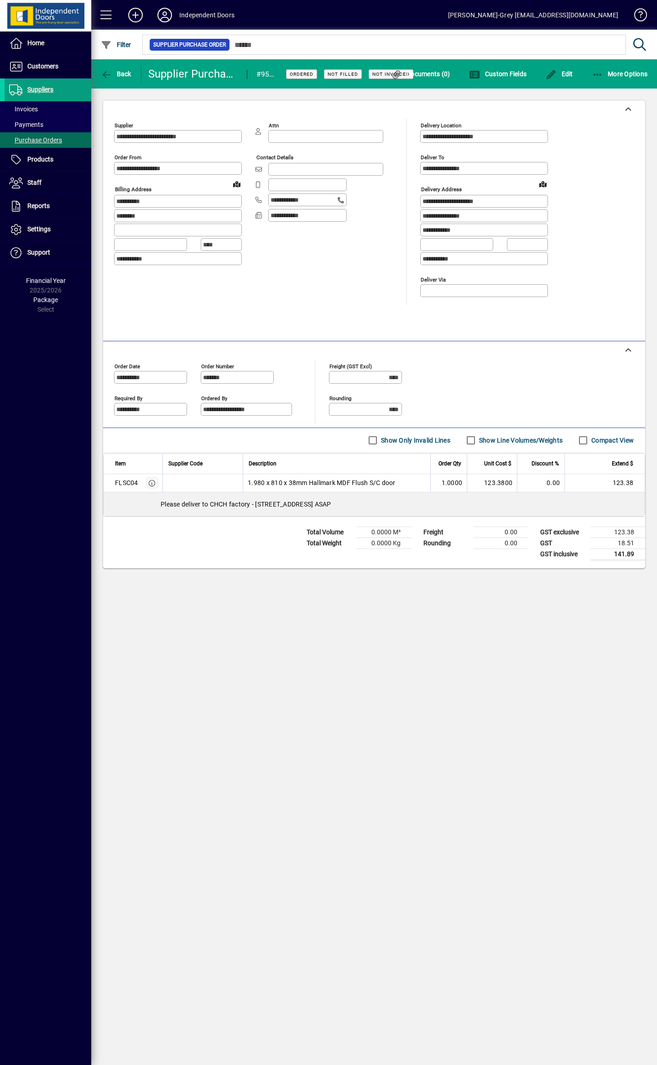 Image resolution: width=657 pixels, height=1065 pixels. I want to click on div: Supplier Purchase Order, so click(193, 74).